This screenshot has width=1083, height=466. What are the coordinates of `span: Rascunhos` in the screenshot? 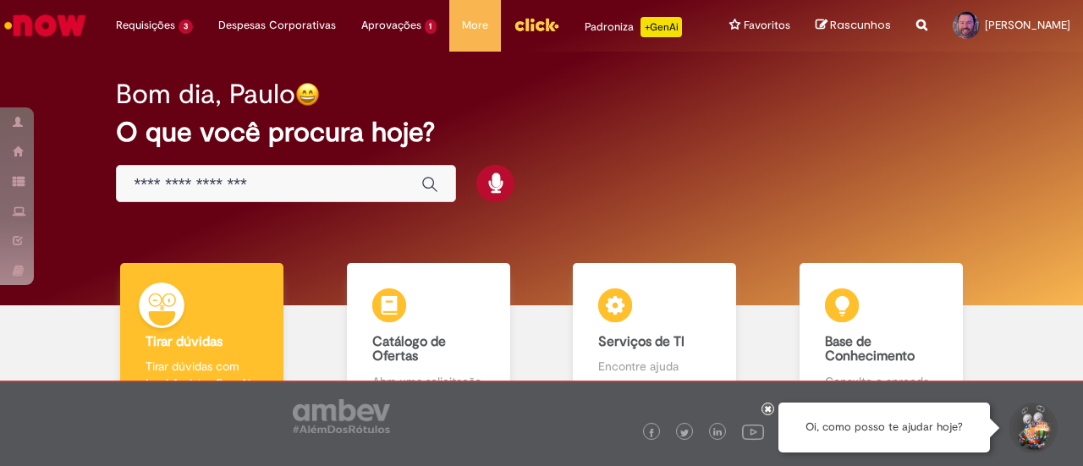 It's located at (861, 25).